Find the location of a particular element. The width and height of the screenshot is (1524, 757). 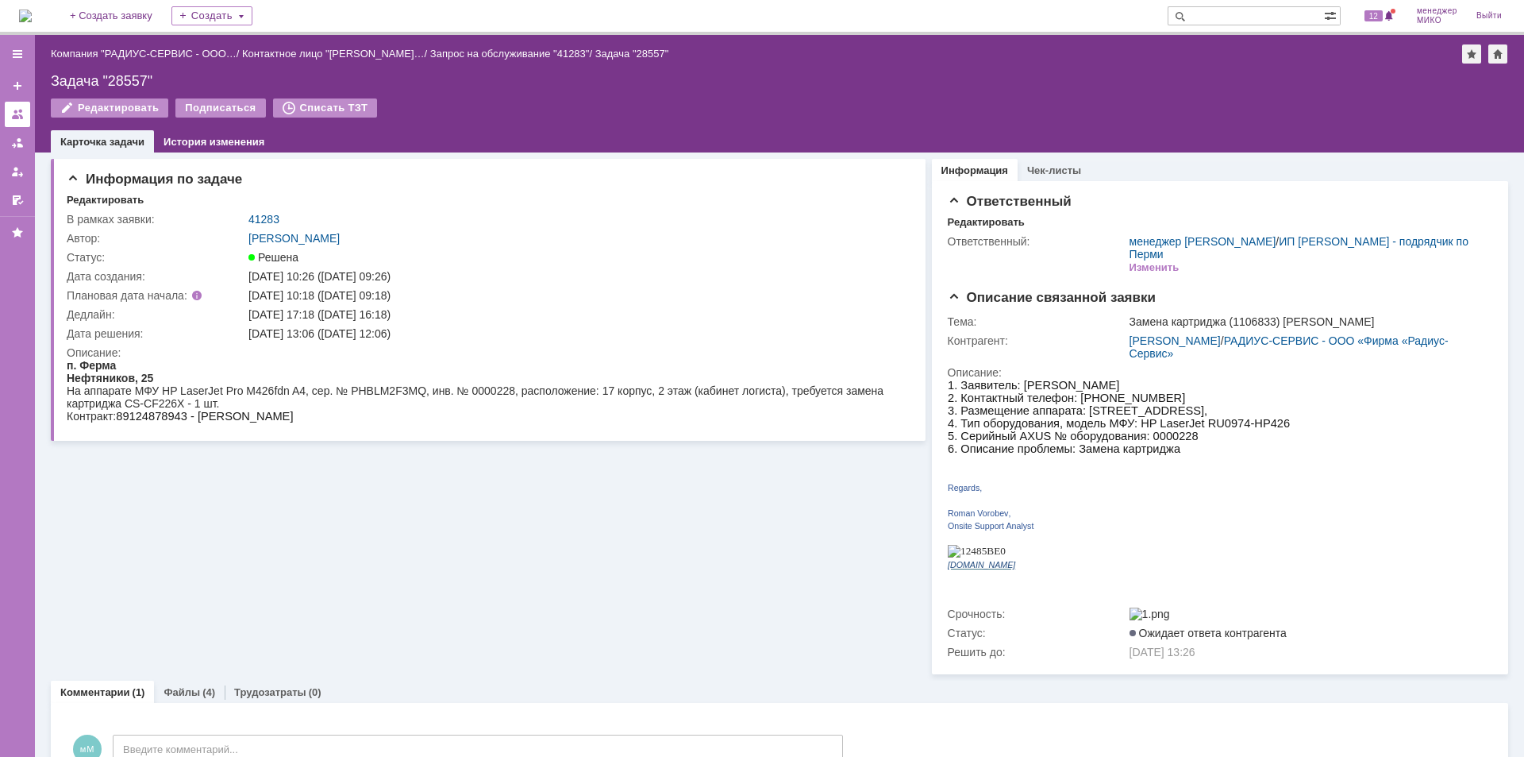

span: МИКО is located at coordinates (1437, 21).